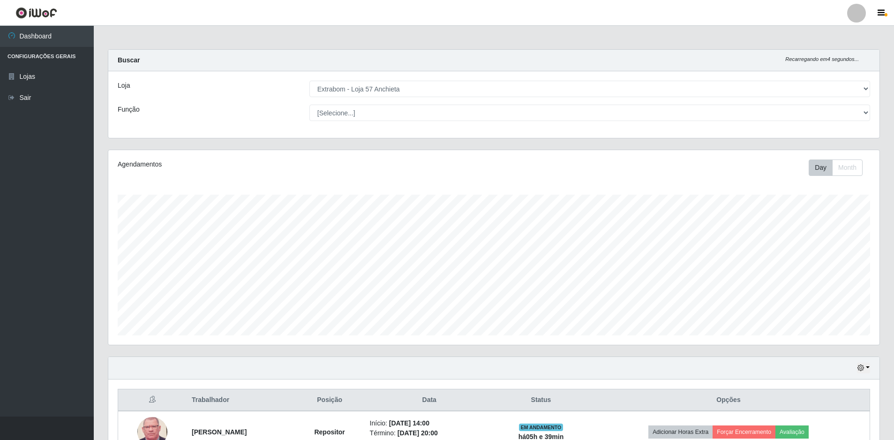  Describe the element at coordinates (430, 400) in the screenshot. I see `th: Data` at that location.